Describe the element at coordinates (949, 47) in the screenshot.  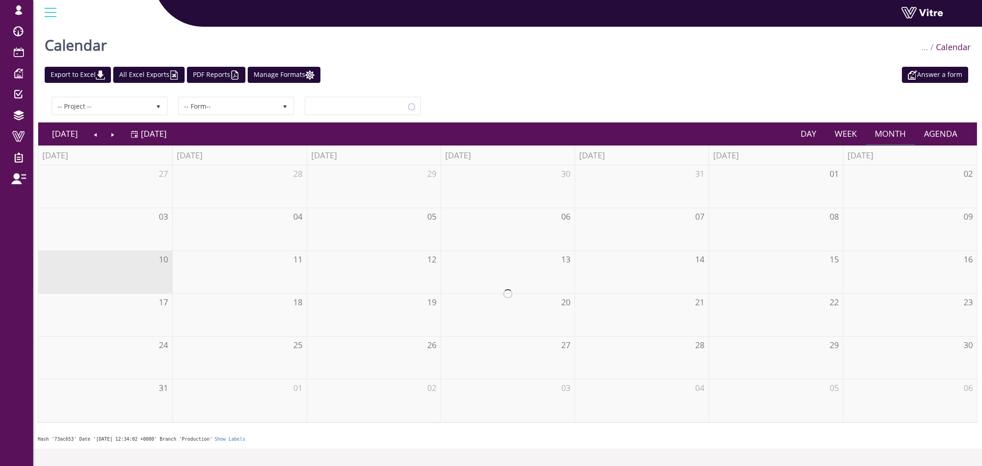
I see `li: Calendar` at that location.